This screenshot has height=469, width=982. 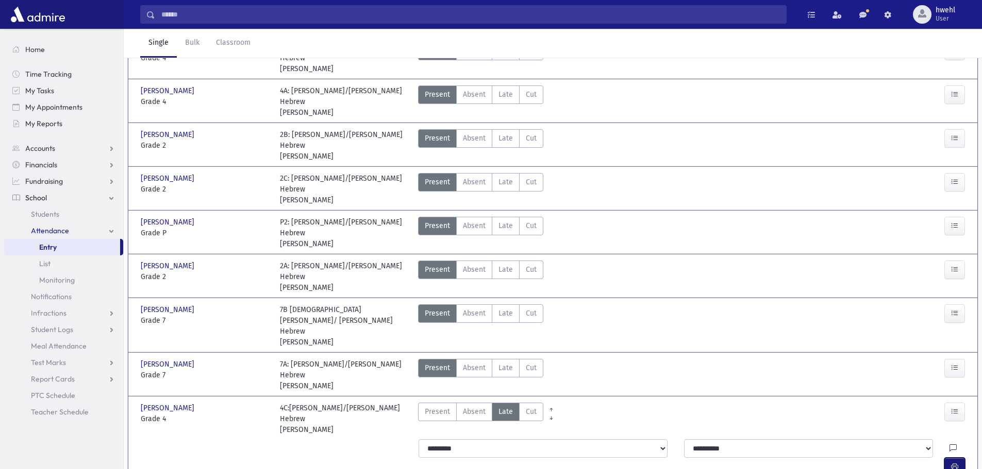 What do you see at coordinates (63, 231) in the screenshot?
I see `a: Attendance` at bounding box center [63, 231].